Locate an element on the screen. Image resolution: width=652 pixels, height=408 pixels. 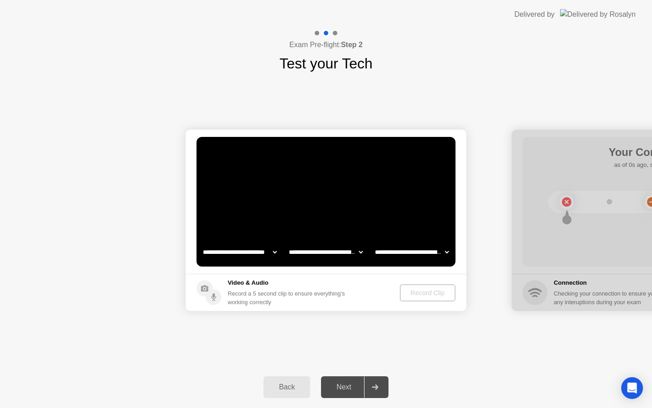
img: Delivered by Rosalyn is located at coordinates (598, 14).